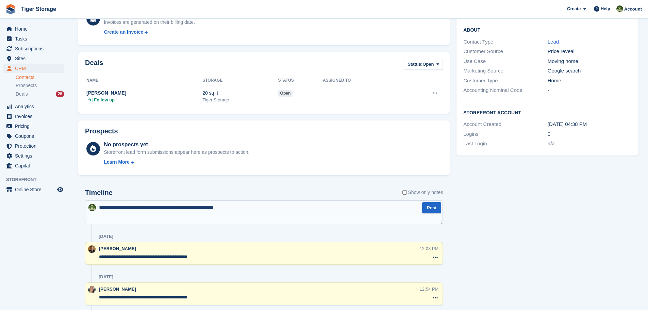  What do you see at coordinates (40, 85) in the screenshot?
I see `a: Prospects` at bounding box center [40, 85].